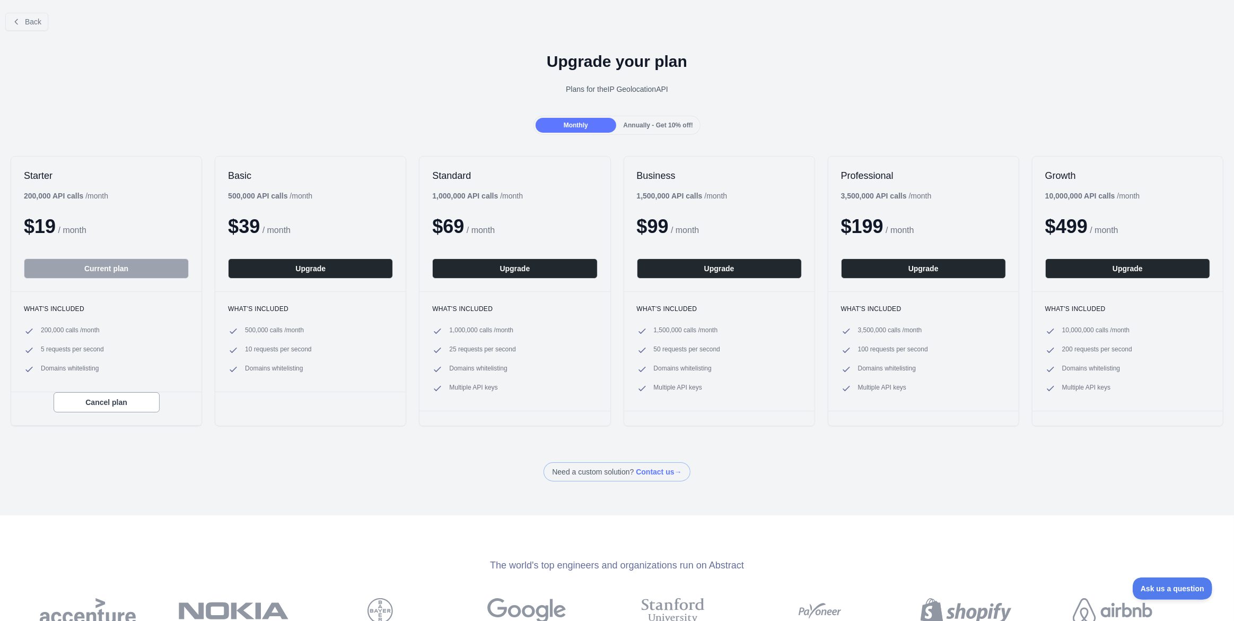 This screenshot has height=621, width=1234. What do you see at coordinates (923, 176) in the screenshot?
I see `h2: Professional` at bounding box center [923, 176].